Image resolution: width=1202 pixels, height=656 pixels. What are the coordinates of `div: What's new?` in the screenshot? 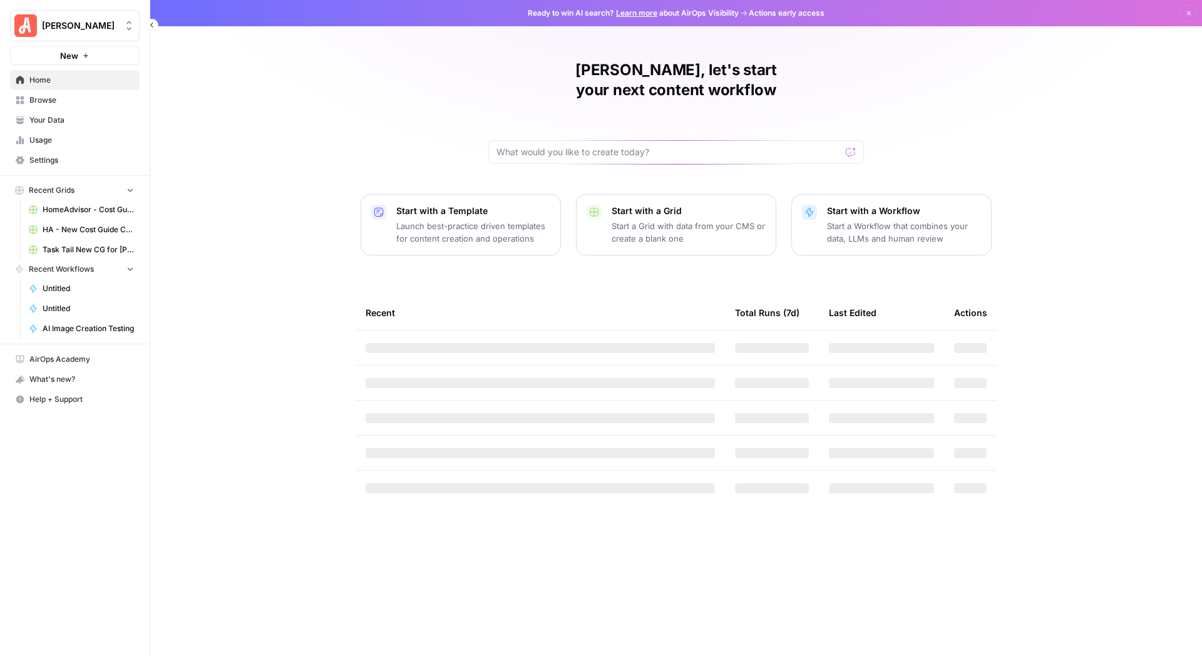 It's located at (74, 379).